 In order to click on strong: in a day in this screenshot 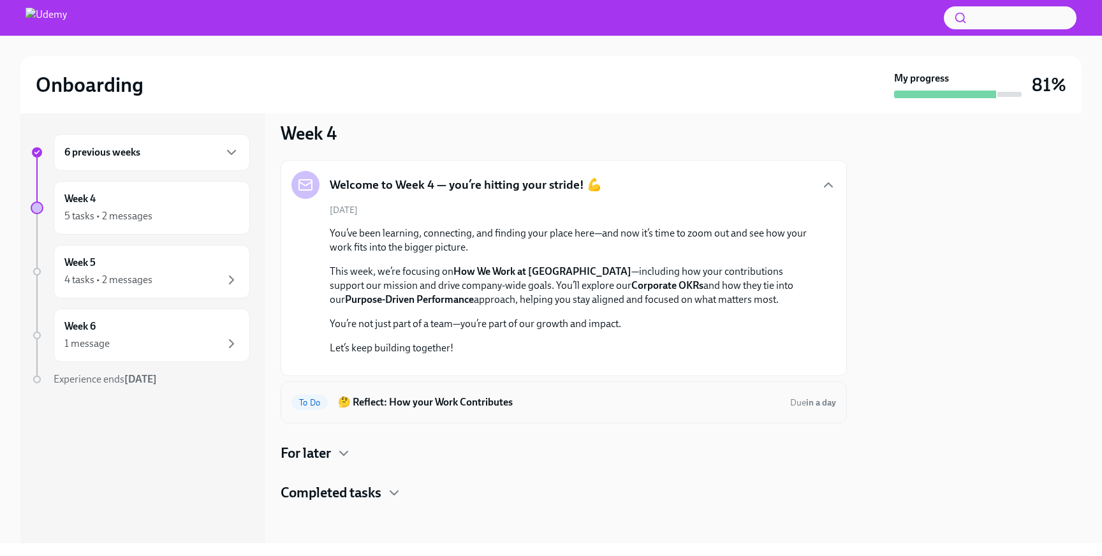, I will do `click(820, 402)`.